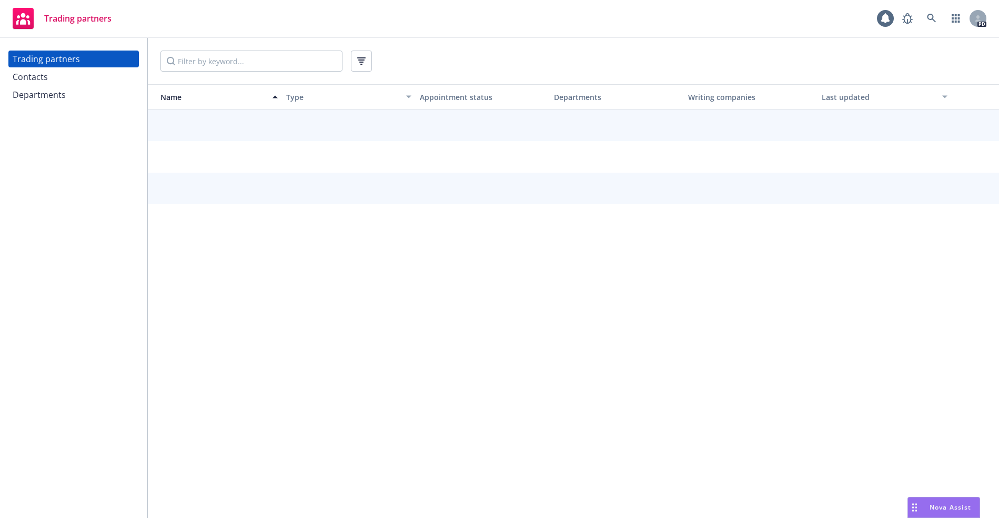  What do you see at coordinates (483, 97) in the screenshot?
I see `div: Appointment status` at bounding box center [483, 97].